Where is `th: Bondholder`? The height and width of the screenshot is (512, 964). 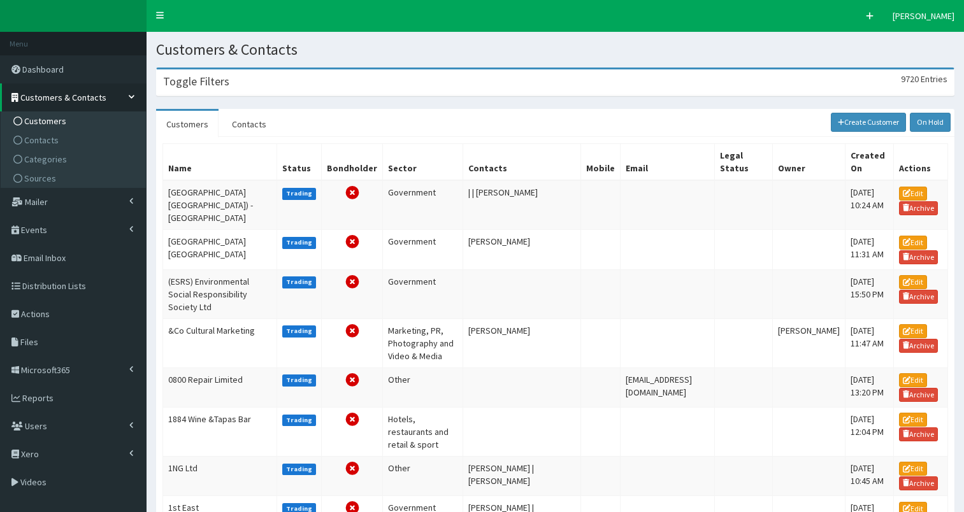
th: Bondholder is located at coordinates (352, 163).